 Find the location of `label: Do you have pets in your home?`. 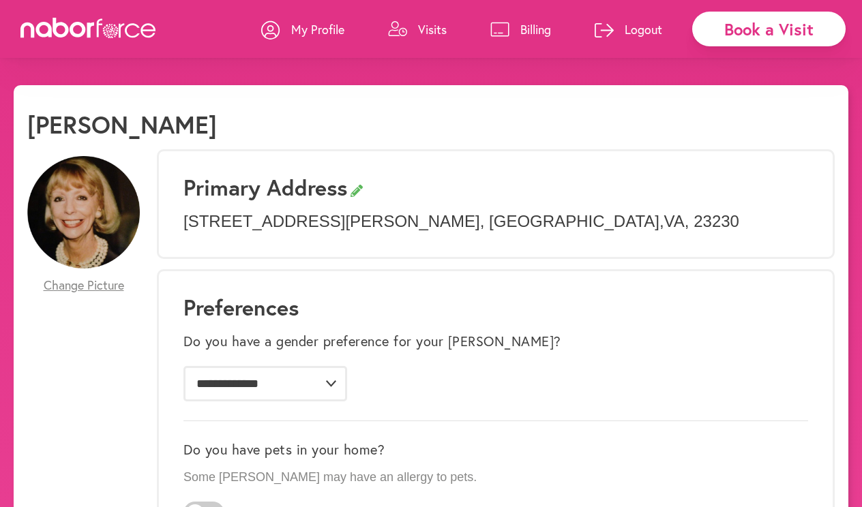

label: Do you have pets in your home? is located at coordinates (284, 450).